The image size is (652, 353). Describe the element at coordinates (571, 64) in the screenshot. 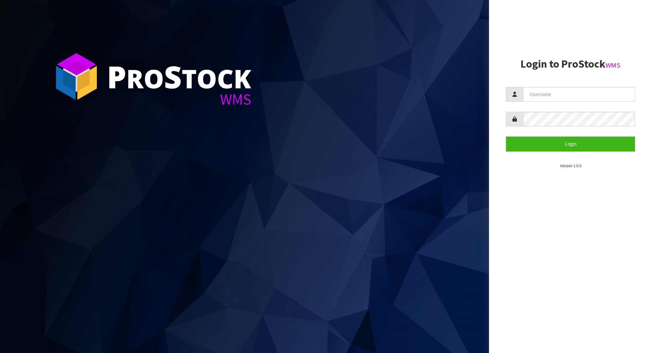

I see `h2: Login to ProStock` at that location.